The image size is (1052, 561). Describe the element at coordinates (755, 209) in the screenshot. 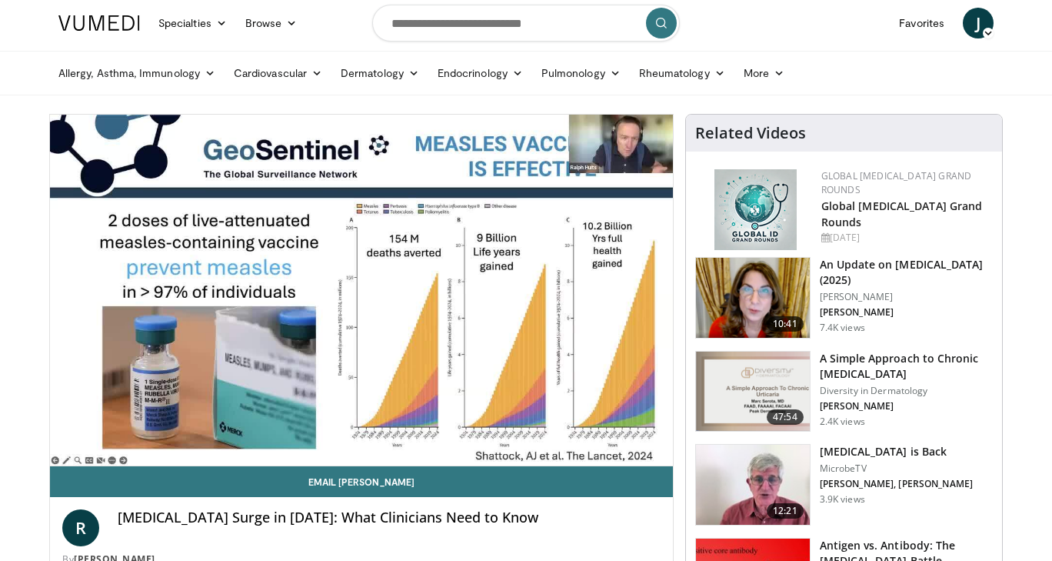

I see `img: e456a1d5-25c5-46f9-913a-7a343587d2a7.png.150x105_q85_autocrop_double_scale_upscale_version-0.2.png` at that location.